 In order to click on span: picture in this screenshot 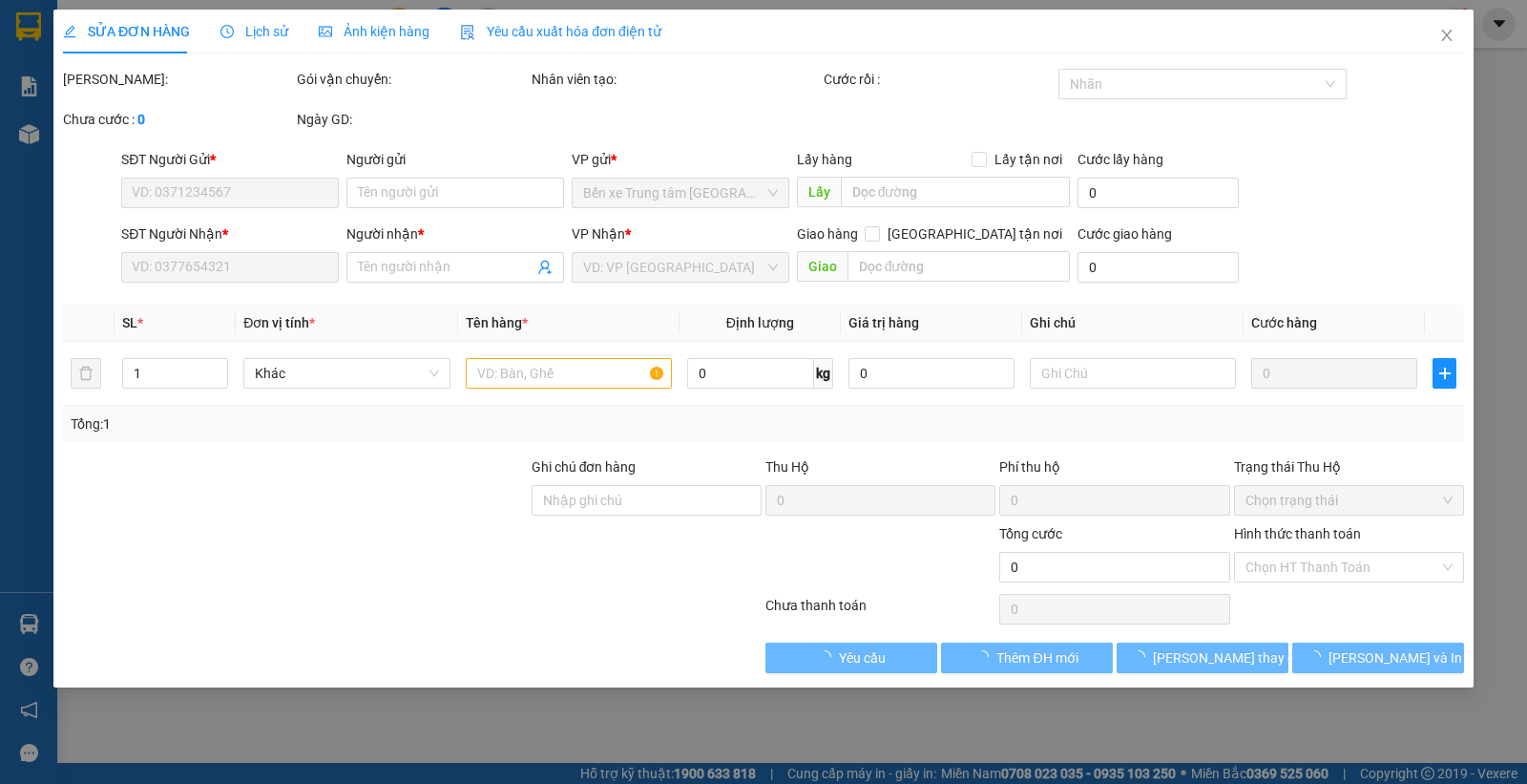, I will do `click(326, 32)`.